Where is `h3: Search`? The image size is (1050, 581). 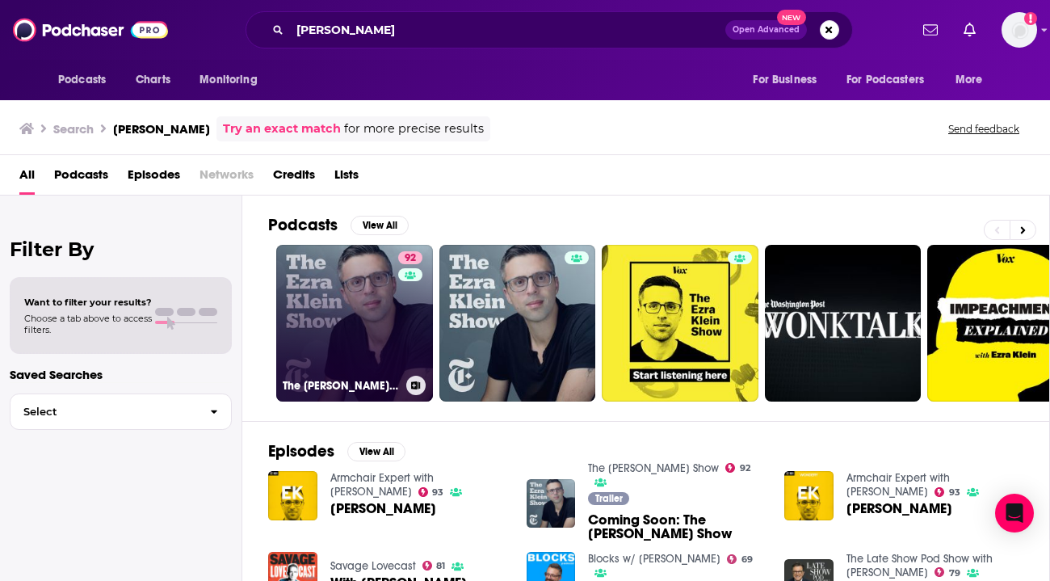 h3: Search is located at coordinates (73, 128).